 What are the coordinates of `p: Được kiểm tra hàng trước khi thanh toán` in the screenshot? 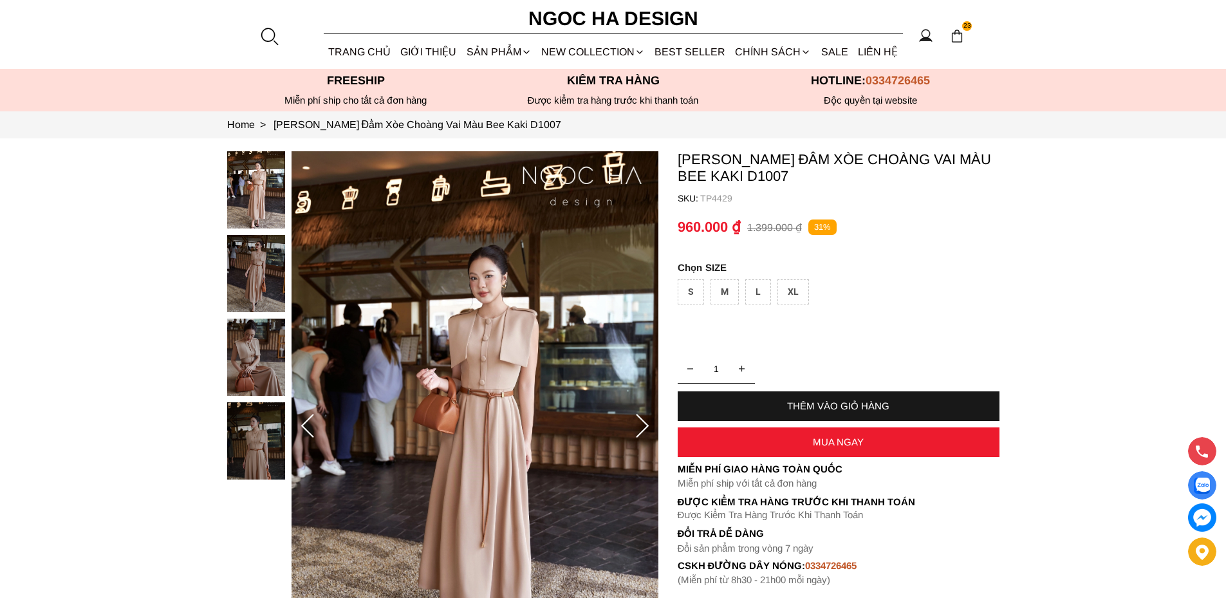 It's located at (613, 100).